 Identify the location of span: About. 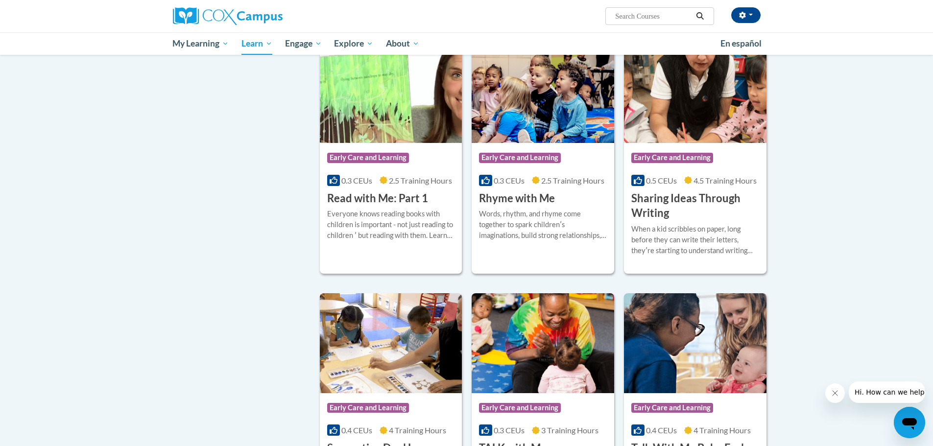
(403, 44).